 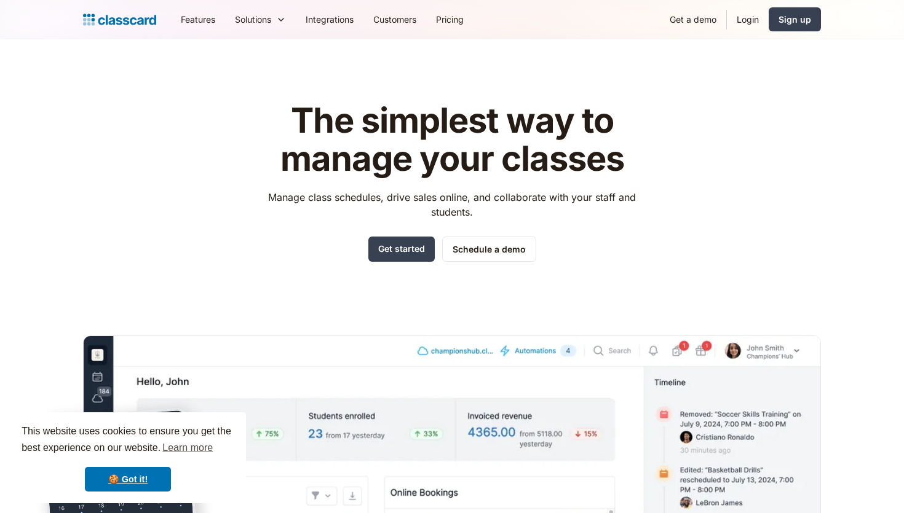 What do you see at coordinates (330, 19) in the screenshot?
I see `a: Integrations` at bounding box center [330, 19].